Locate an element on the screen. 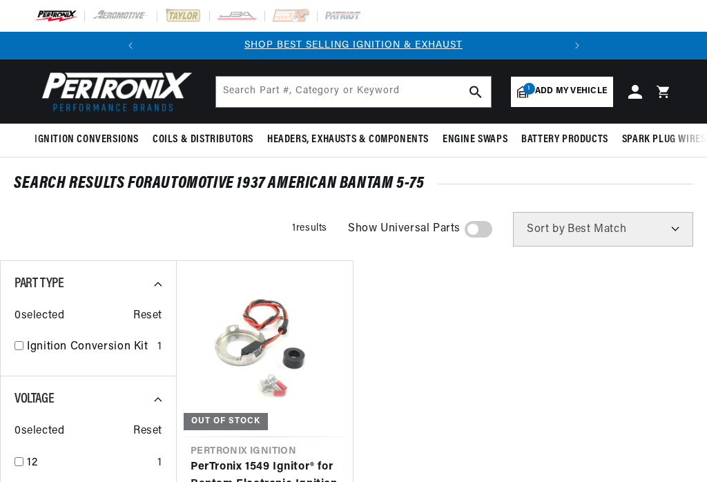  span: 1 results is located at coordinates (309, 228).